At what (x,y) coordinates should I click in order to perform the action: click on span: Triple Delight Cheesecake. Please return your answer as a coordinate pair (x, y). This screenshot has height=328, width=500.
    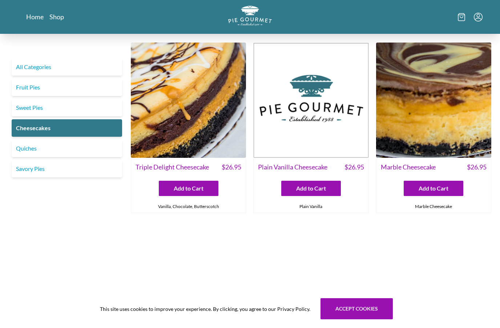
    Looking at the image, I should click on (172, 167).